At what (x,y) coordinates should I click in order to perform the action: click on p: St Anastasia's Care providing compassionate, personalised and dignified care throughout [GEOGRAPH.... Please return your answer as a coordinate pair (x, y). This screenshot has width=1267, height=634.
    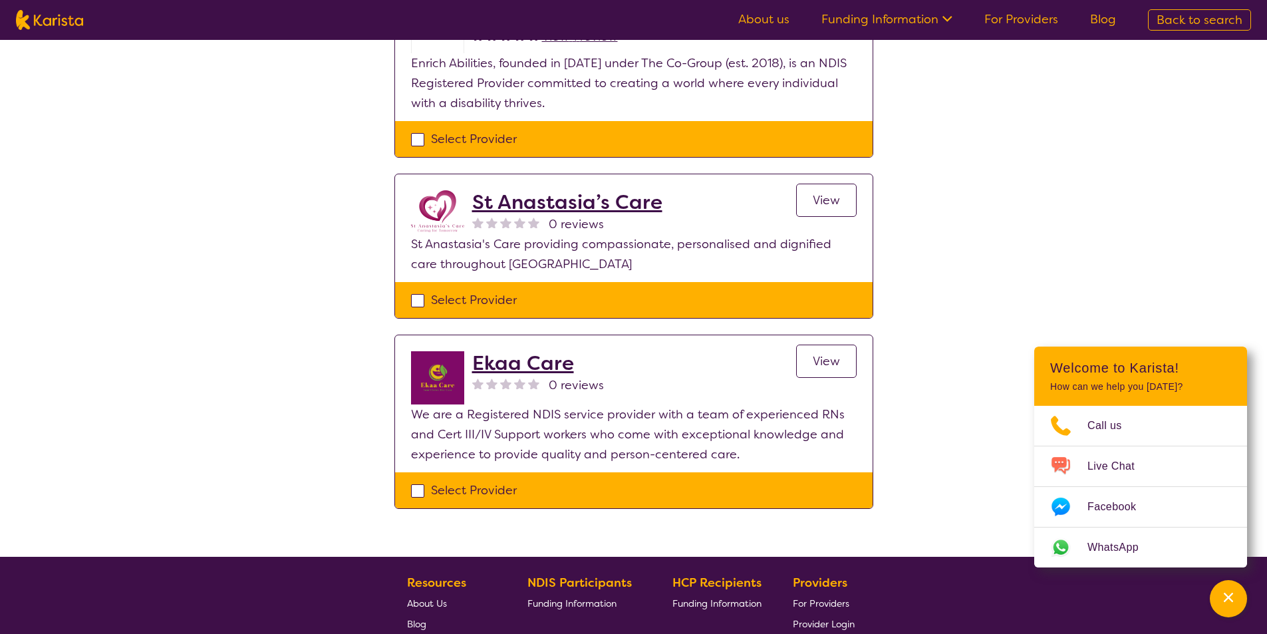
    Looking at the image, I should click on (634, 254).